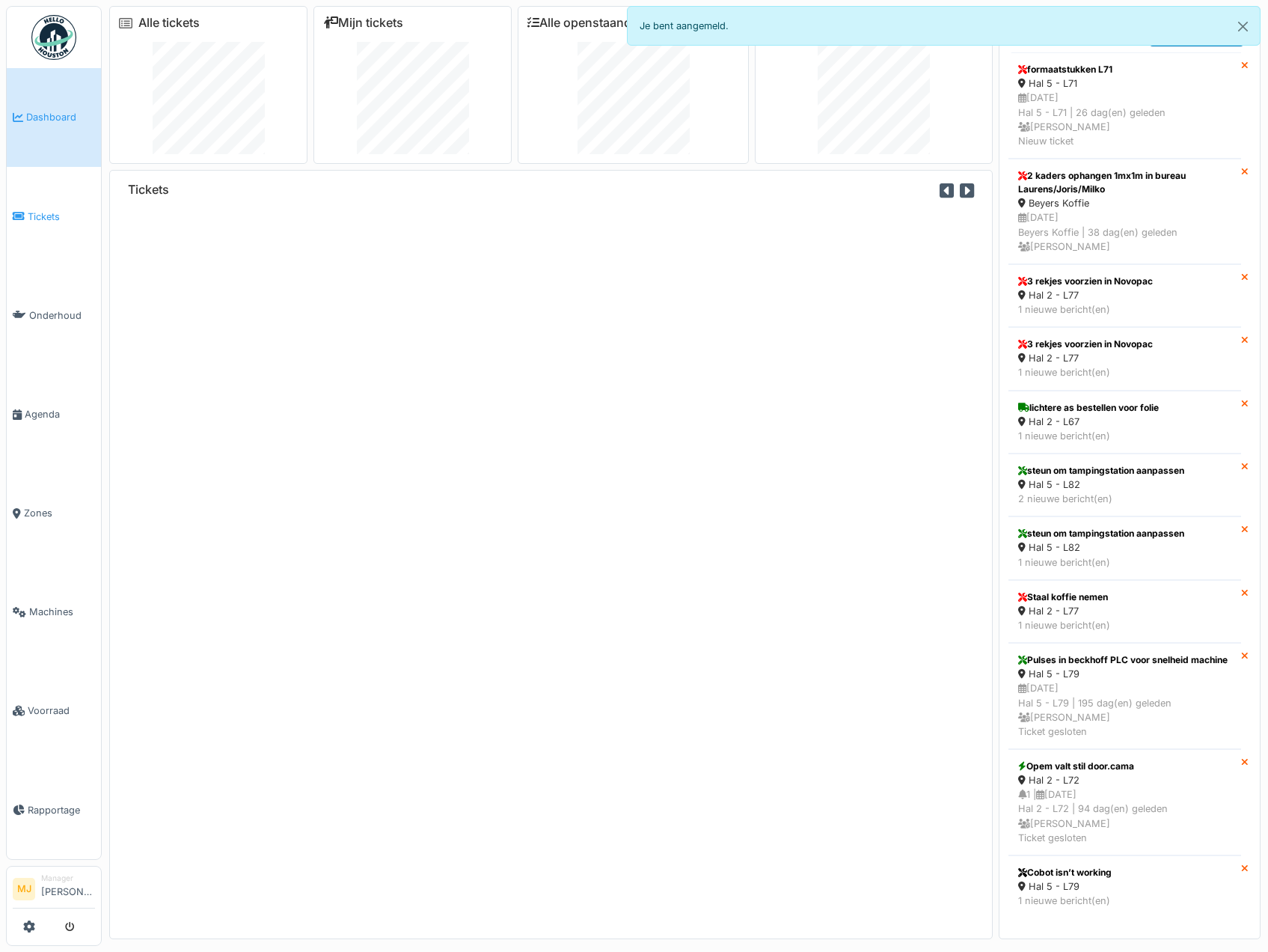  What do you see at coordinates (54, 117) in the screenshot?
I see `a: Dashboard` at bounding box center [54, 117].